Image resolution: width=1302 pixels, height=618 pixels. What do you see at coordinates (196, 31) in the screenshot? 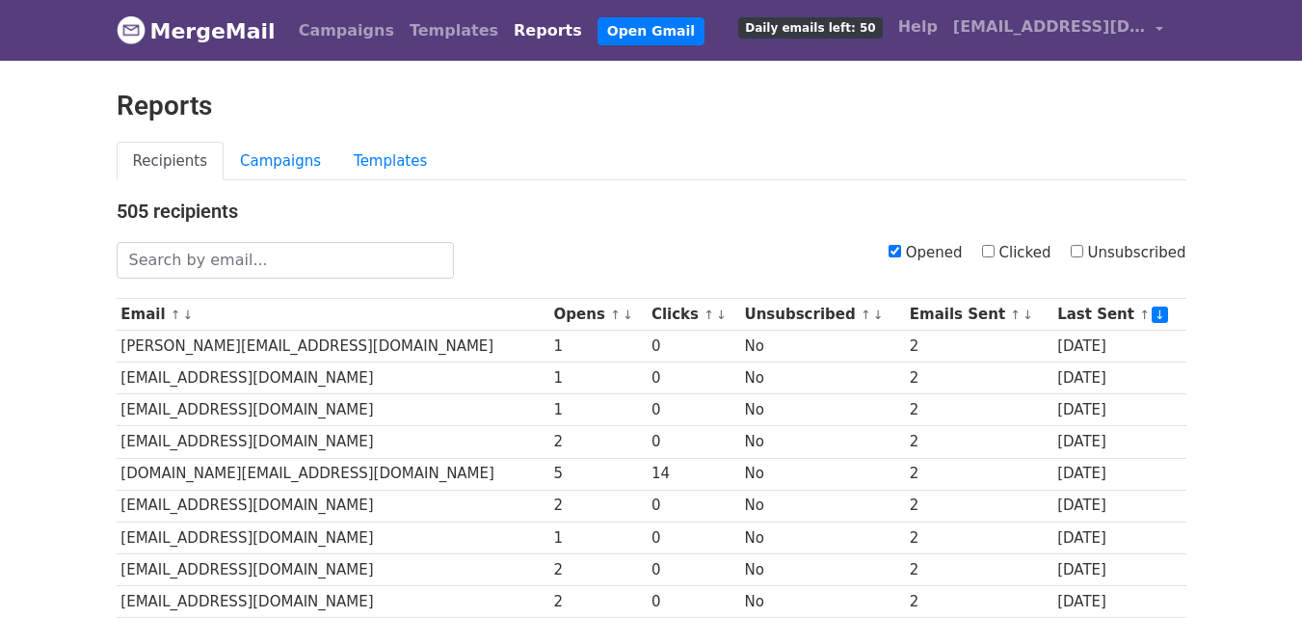
I see `a: MergeMail` at bounding box center [196, 31].